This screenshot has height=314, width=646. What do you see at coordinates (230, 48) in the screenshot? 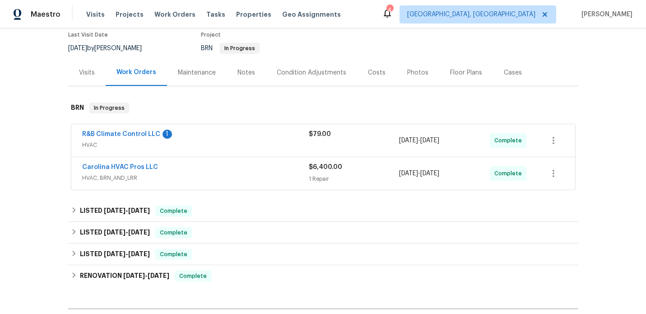
I see `span: BRN` at bounding box center [230, 48].